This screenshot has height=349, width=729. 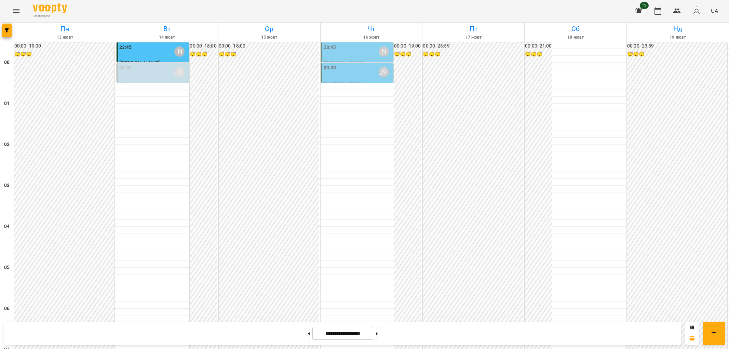 I want to click on h6: 02, so click(x=7, y=145).